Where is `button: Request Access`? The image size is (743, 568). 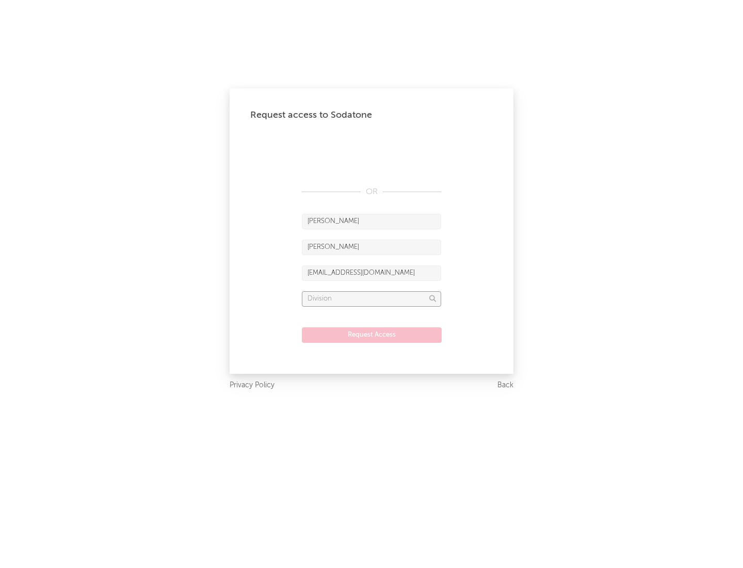 button: Request Access is located at coordinates (372, 335).